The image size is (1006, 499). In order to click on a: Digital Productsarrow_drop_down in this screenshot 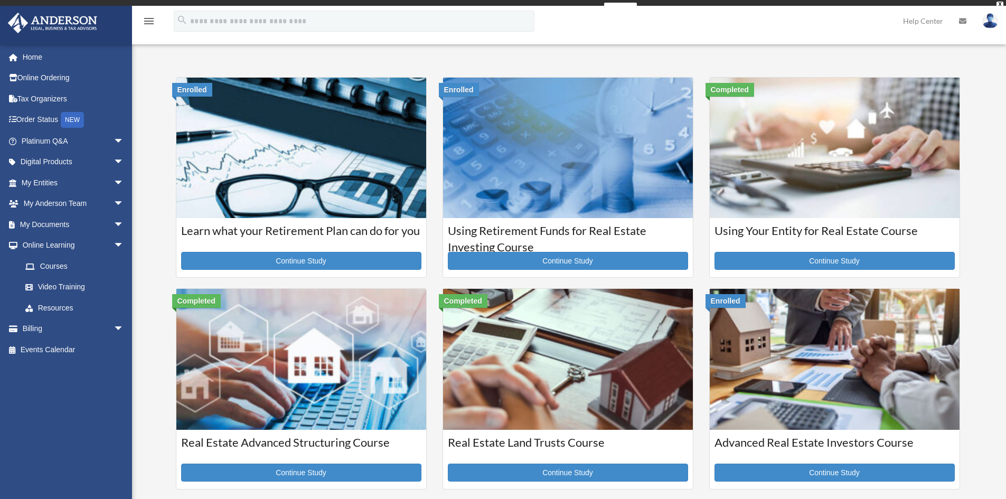, I will do `click(73, 162)`.